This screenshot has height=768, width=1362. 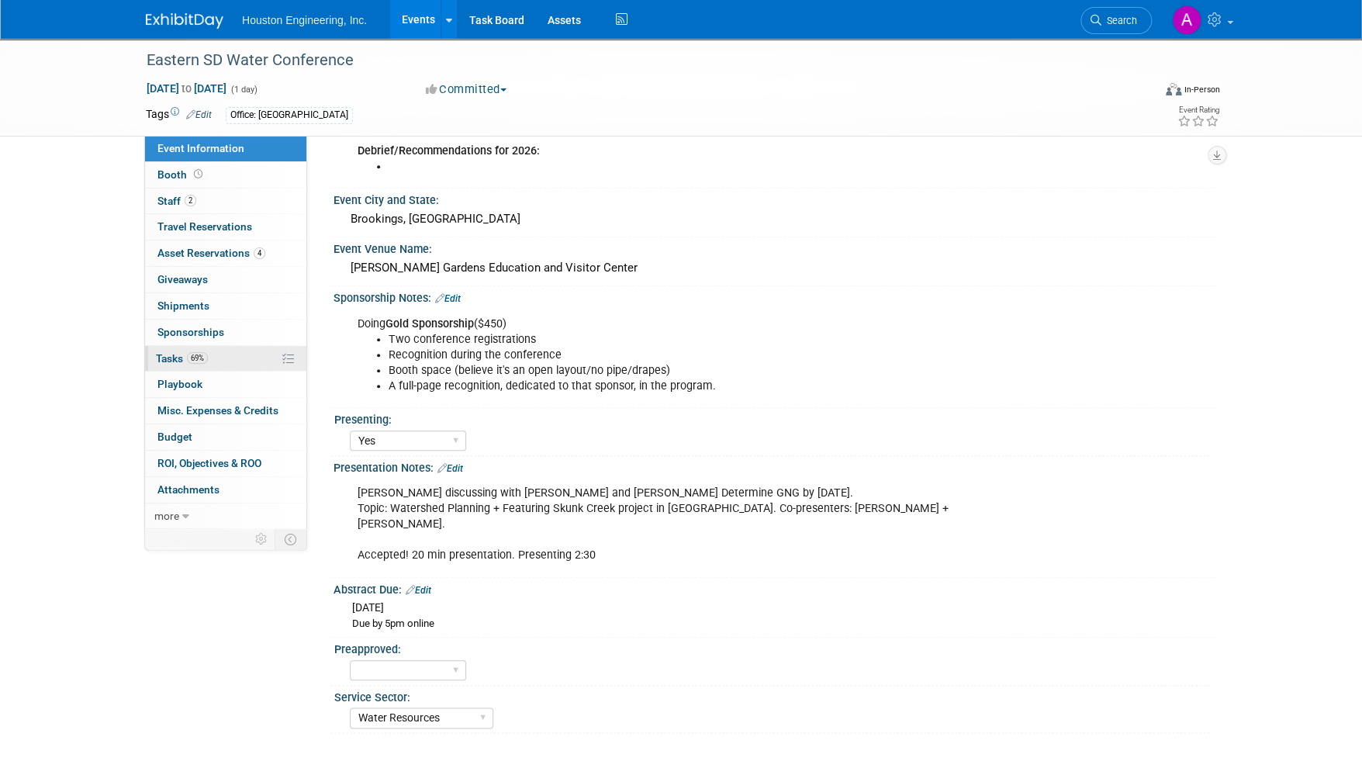 What do you see at coordinates (218, 410) in the screenshot?
I see `span: Misc. Expenses & Credits` at bounding box center [218, 410].